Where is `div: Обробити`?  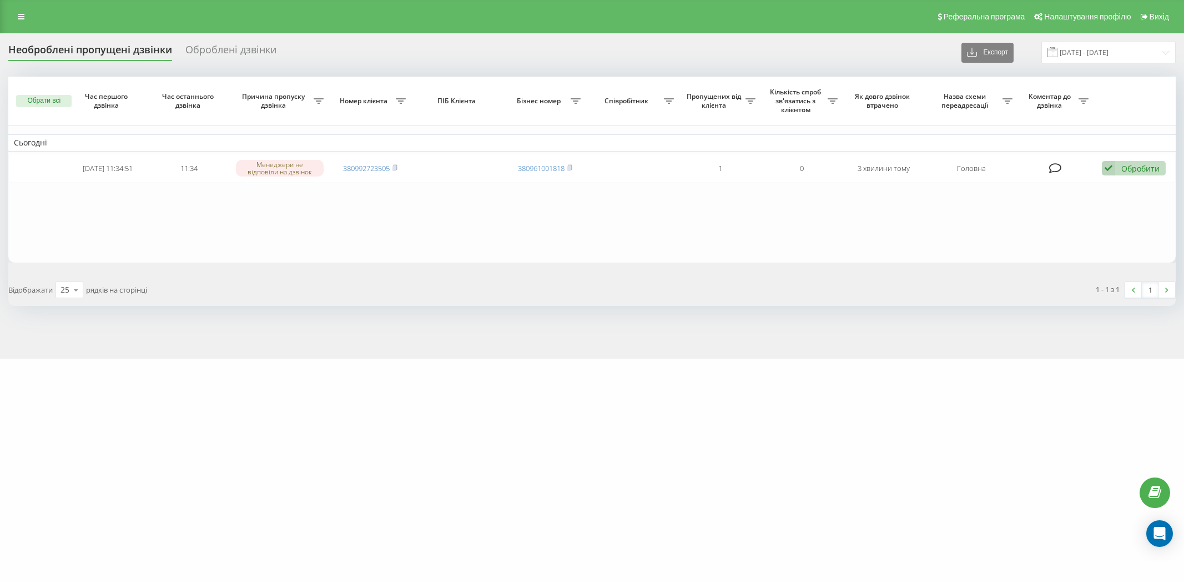 div: Обробити is located at coordinates (1140, 168).